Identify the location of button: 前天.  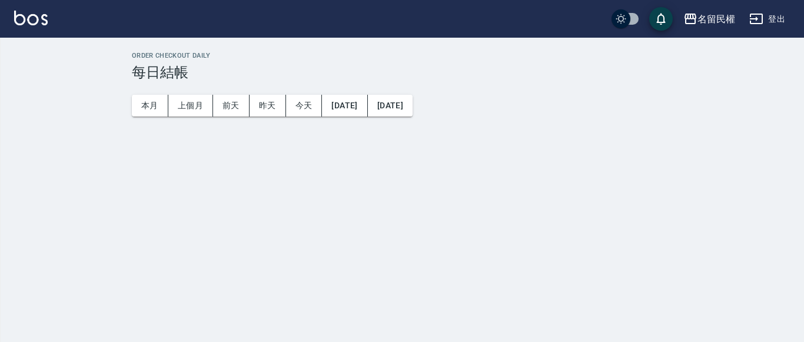
(231, 105).